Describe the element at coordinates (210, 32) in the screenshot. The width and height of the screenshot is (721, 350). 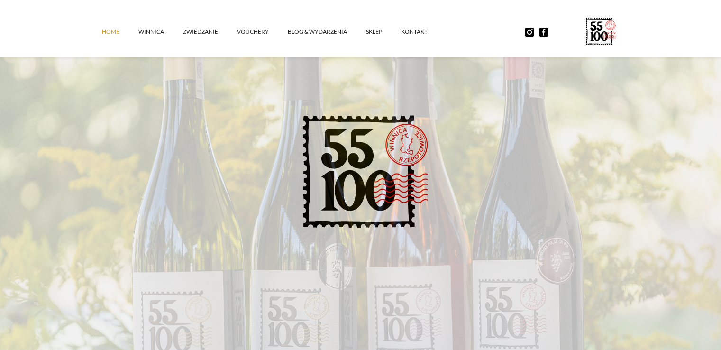
I see `a: ZWIEDZANIE` at that location.